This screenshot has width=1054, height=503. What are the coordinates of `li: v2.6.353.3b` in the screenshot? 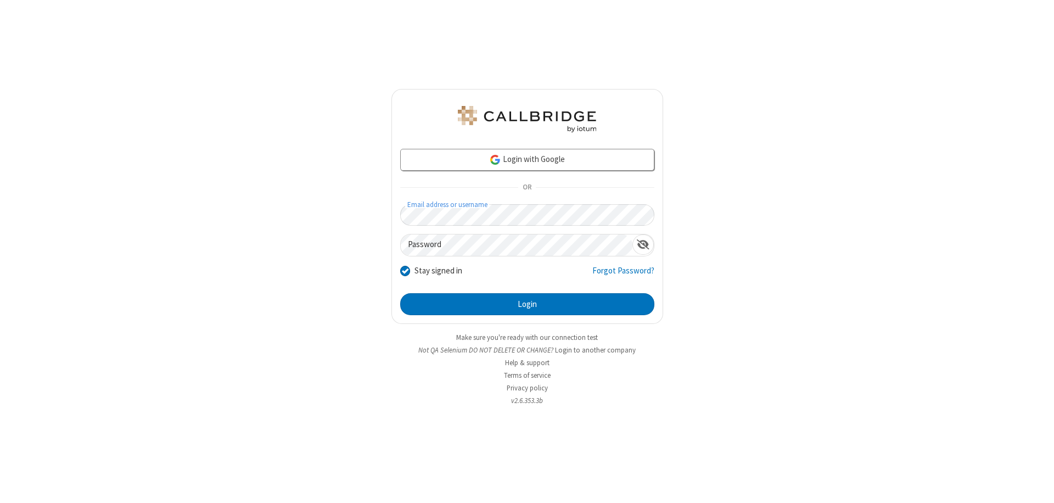 It's located at (527, 400).